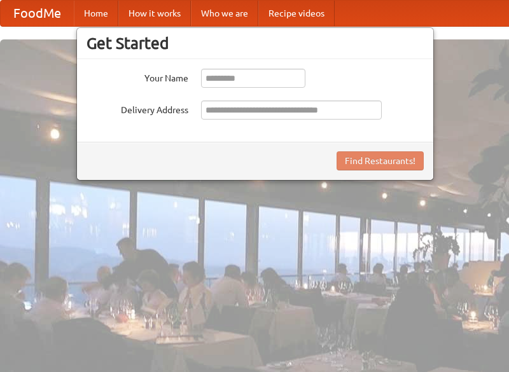  Describe the element at coordinates (137, 108) in the screenshot. I see `label: Delivery Address` at that location.